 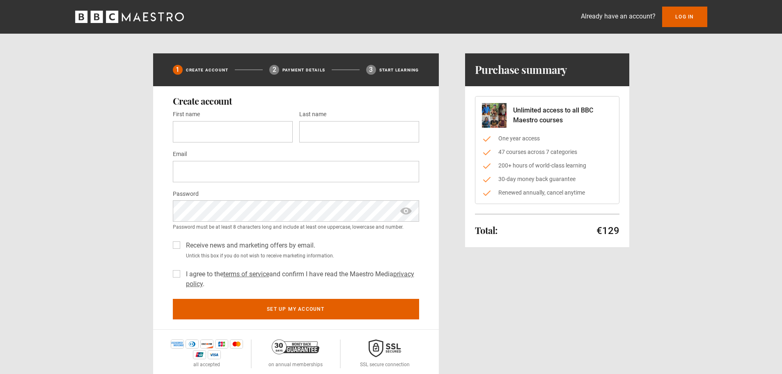 What do you see at coordinates (178, 70) in the screenshot?
I see `div: 1` at bounding box center [178, 70].